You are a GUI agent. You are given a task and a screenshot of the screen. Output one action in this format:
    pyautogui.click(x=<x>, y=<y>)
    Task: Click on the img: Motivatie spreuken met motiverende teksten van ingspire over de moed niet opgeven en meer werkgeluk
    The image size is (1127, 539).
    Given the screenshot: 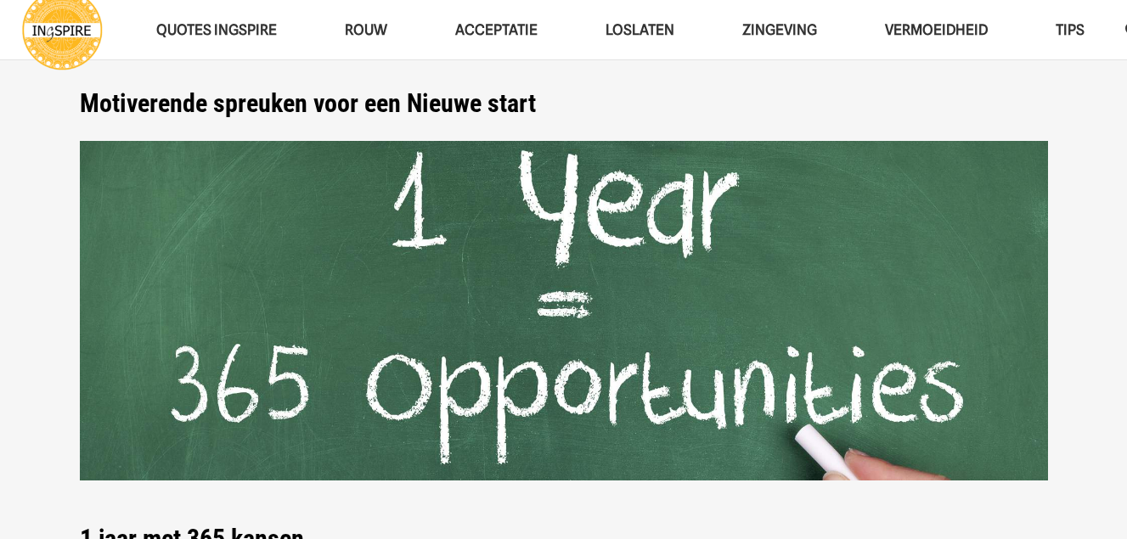 What is the action you would take?
    pyautogui.click(x=564, y=311)
    